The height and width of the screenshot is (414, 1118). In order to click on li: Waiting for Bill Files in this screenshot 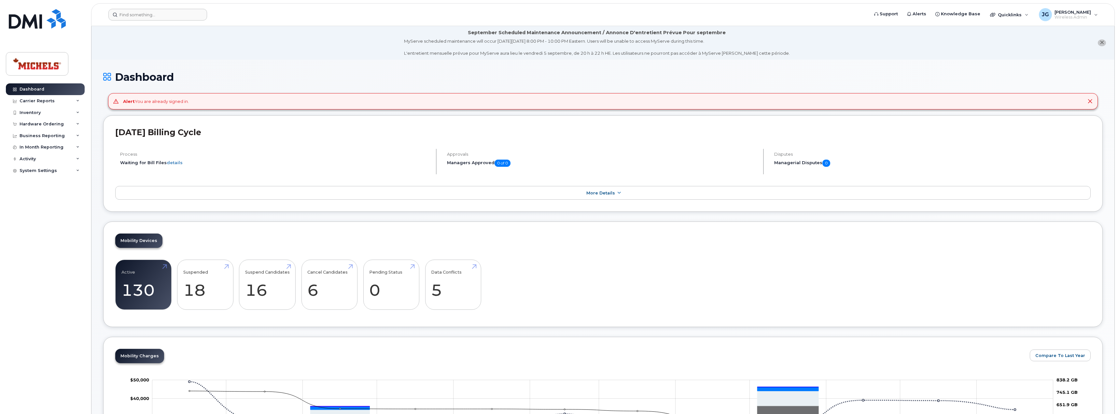, I will do `click(275, 162)`.